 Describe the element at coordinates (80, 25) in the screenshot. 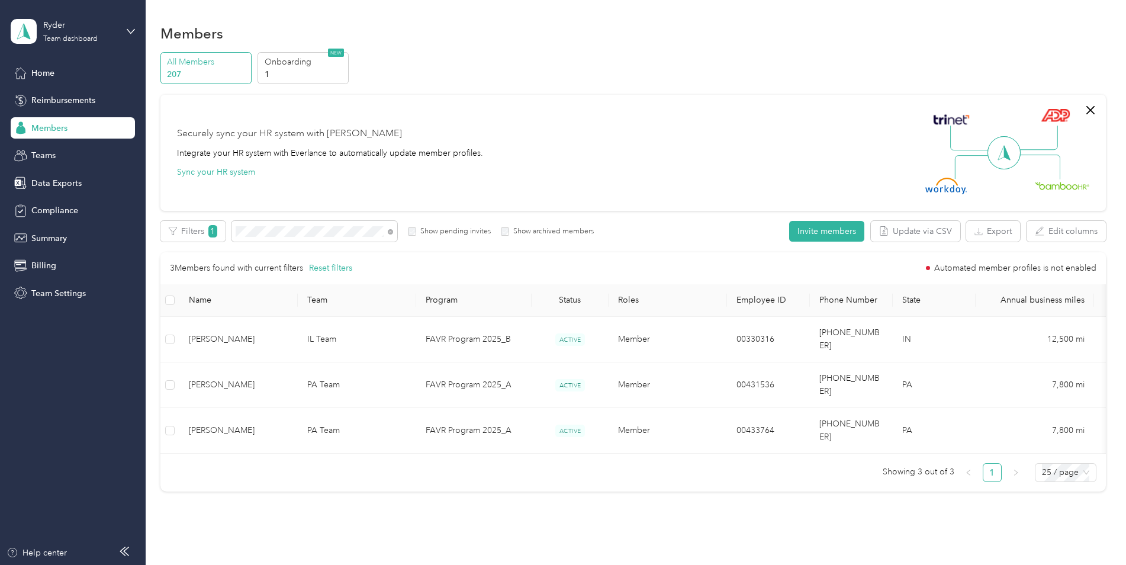

I see `div: Ryder` at that location.